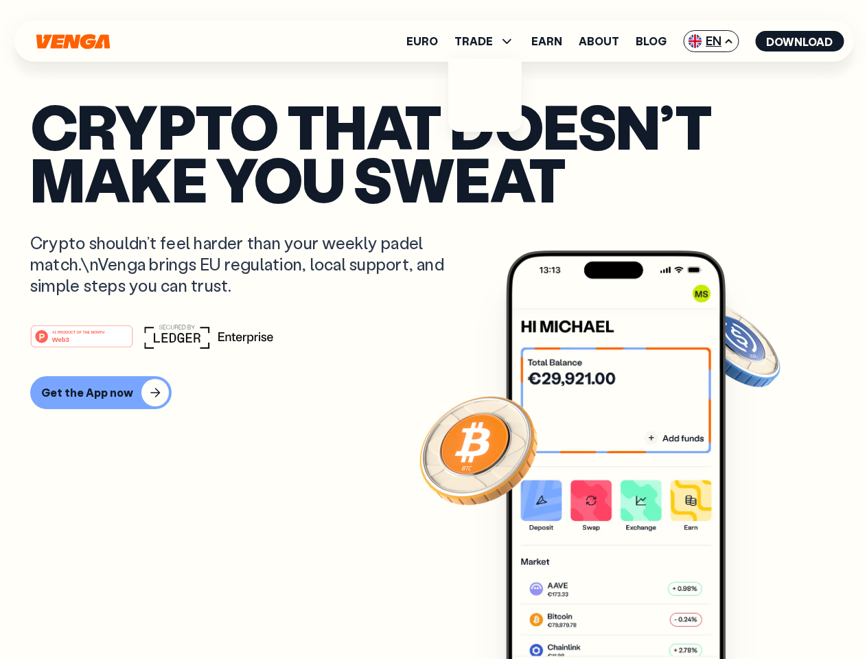 The height and width of the screenshot is (659, 867). Describe the element at coordinates (247, 264) in the screenshot. I see `p: Crypto shouldn’t feel harder than your weekly padel match.\nVenga brings EU regulation, local sup...` at that location.